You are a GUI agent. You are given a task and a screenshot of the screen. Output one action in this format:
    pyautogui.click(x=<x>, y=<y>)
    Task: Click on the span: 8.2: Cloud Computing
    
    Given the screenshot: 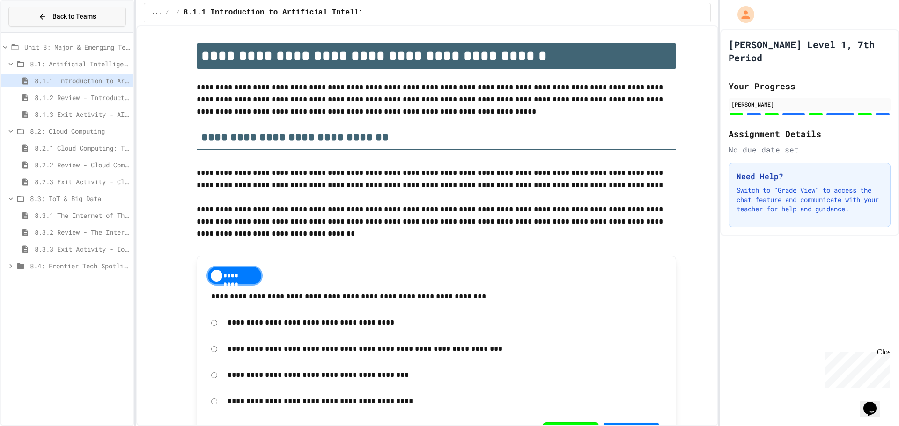 What is the action you would take?
    pyautogui.click(x=80, y=131)
    